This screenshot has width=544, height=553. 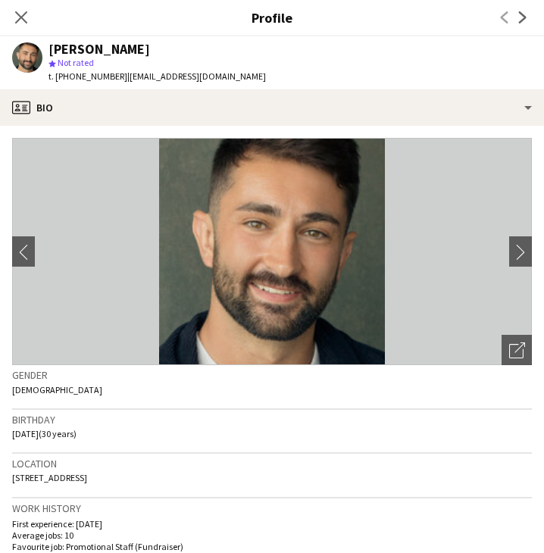 What do you see at coordinates (272, 252) in the screenshot?
I see `img: Crew avatar or photo` at bounding box center [272, 252].